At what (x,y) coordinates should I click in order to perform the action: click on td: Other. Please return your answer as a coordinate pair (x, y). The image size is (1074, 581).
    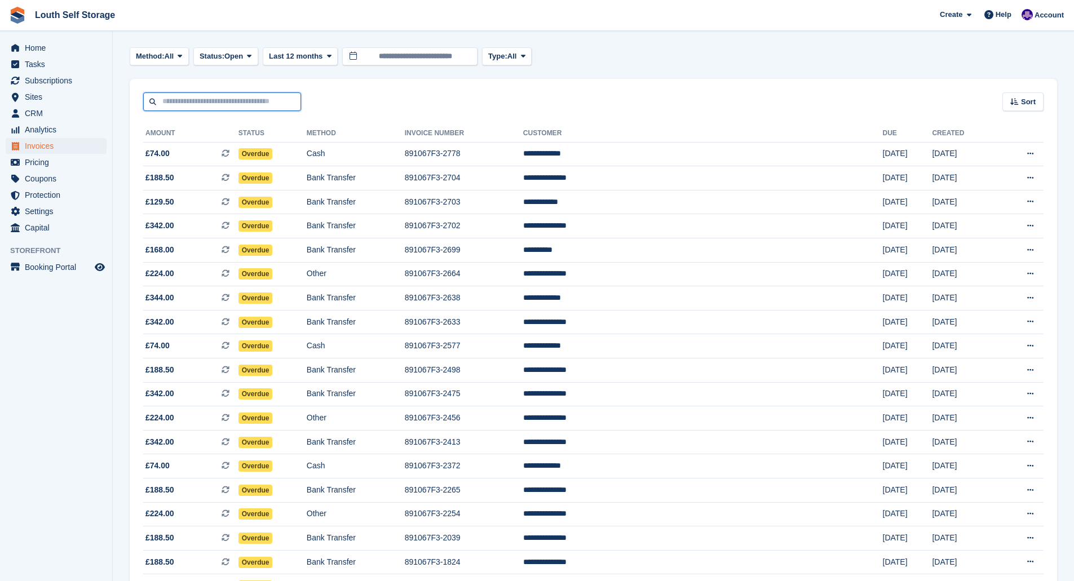
    Looking at the image, I should click on (356, 418).